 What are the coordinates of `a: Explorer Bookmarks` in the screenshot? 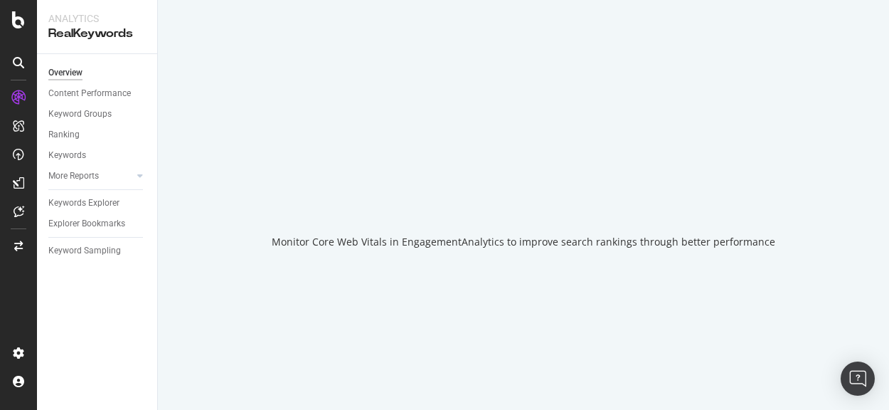 It's located at (97, 223).